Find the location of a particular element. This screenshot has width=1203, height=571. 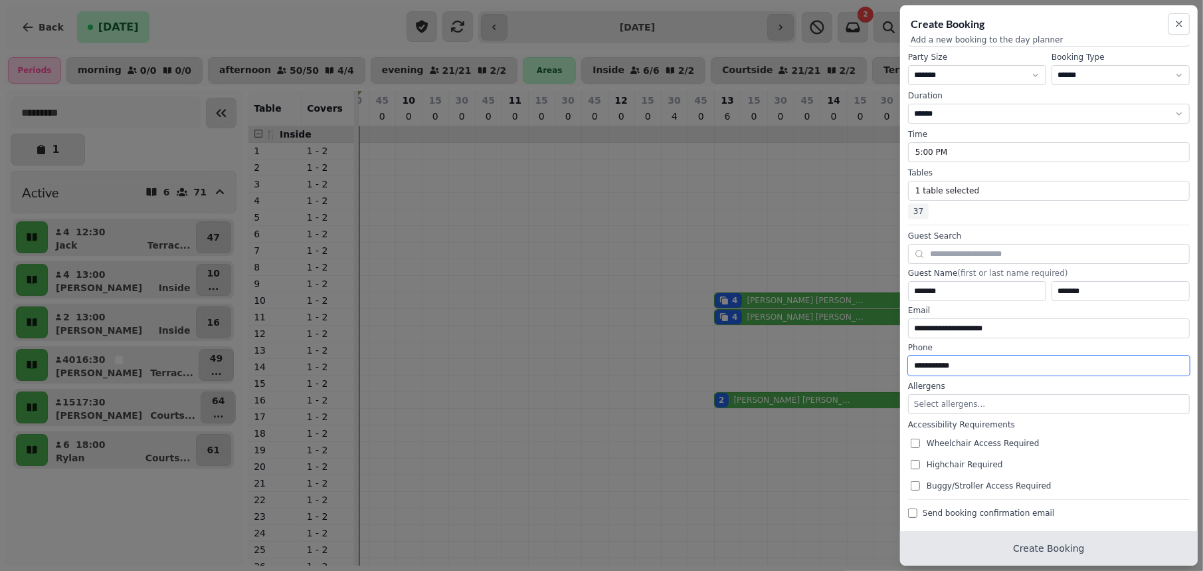

button: Select allergens... is located at coordinates (1049, 404).